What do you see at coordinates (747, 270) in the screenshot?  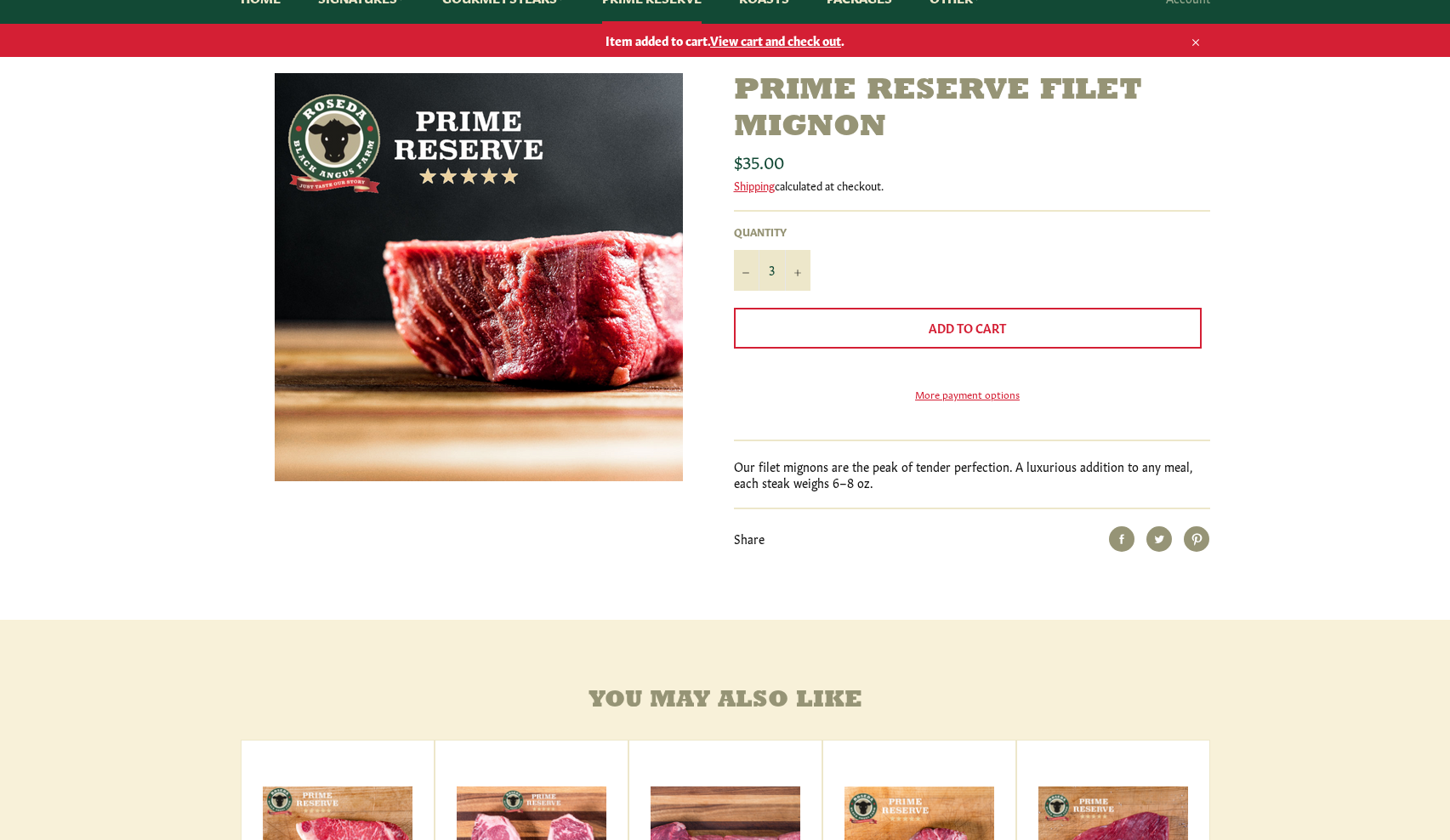 I see `button: Reduce item quantity by one` at bounding box center [747, 270].